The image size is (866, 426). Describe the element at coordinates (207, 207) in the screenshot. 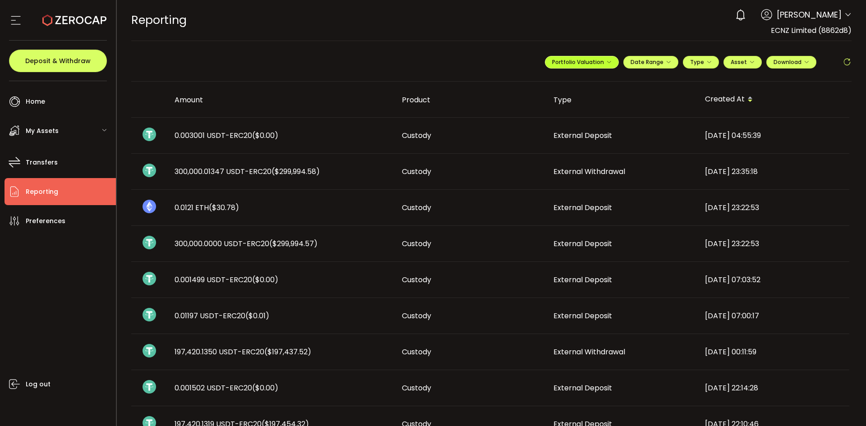

I see `span: 0.0121 ETH` at that location.